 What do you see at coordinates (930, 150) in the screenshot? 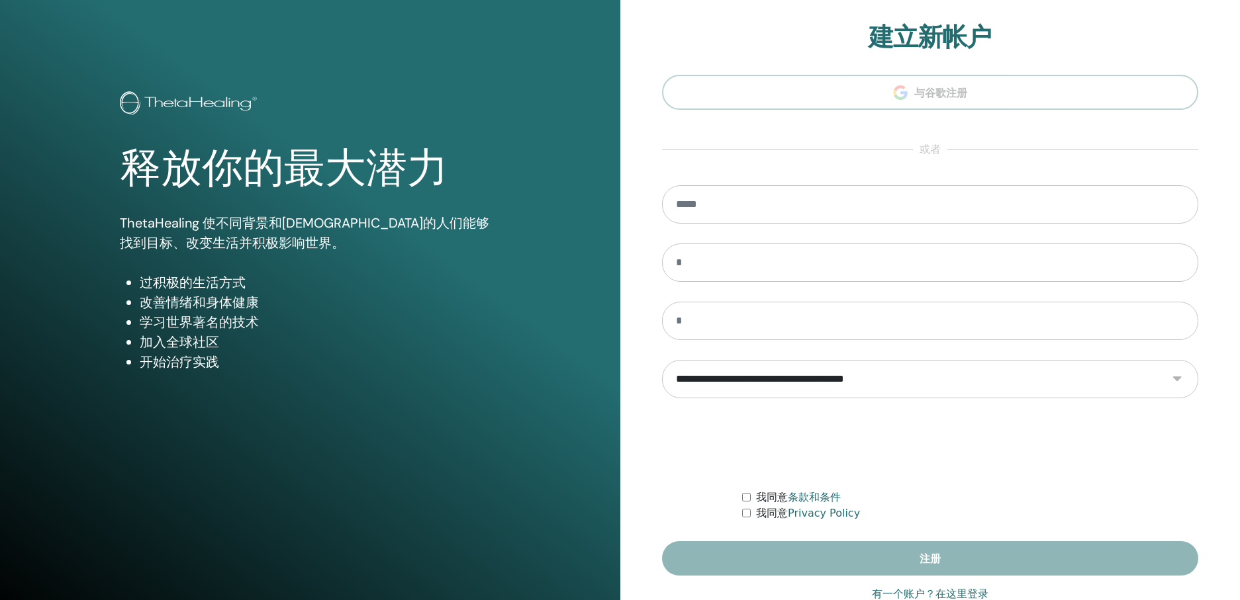
I see `span: 或者` at bounding box center [930, 150].